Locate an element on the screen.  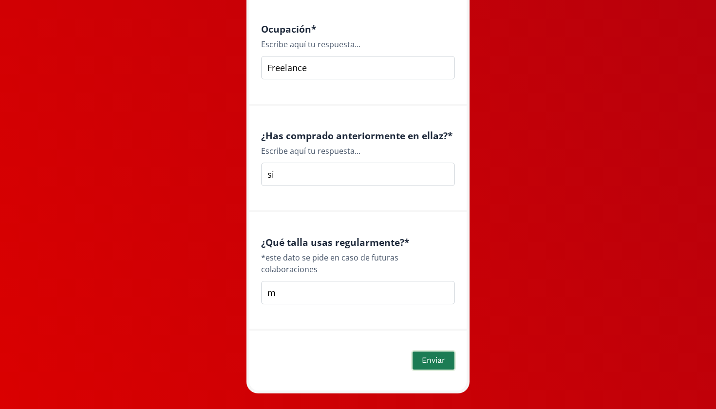
h4: Ocupación * is located at coordinates (358, 29).